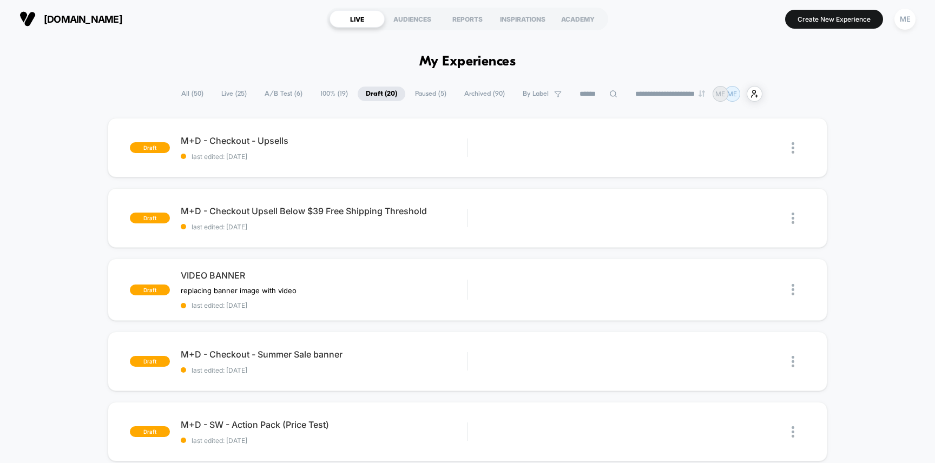 Image resolution: width=935 pixels, height=463 pixels. I want to click on span: Live ( 25 ), so click(234, 94).